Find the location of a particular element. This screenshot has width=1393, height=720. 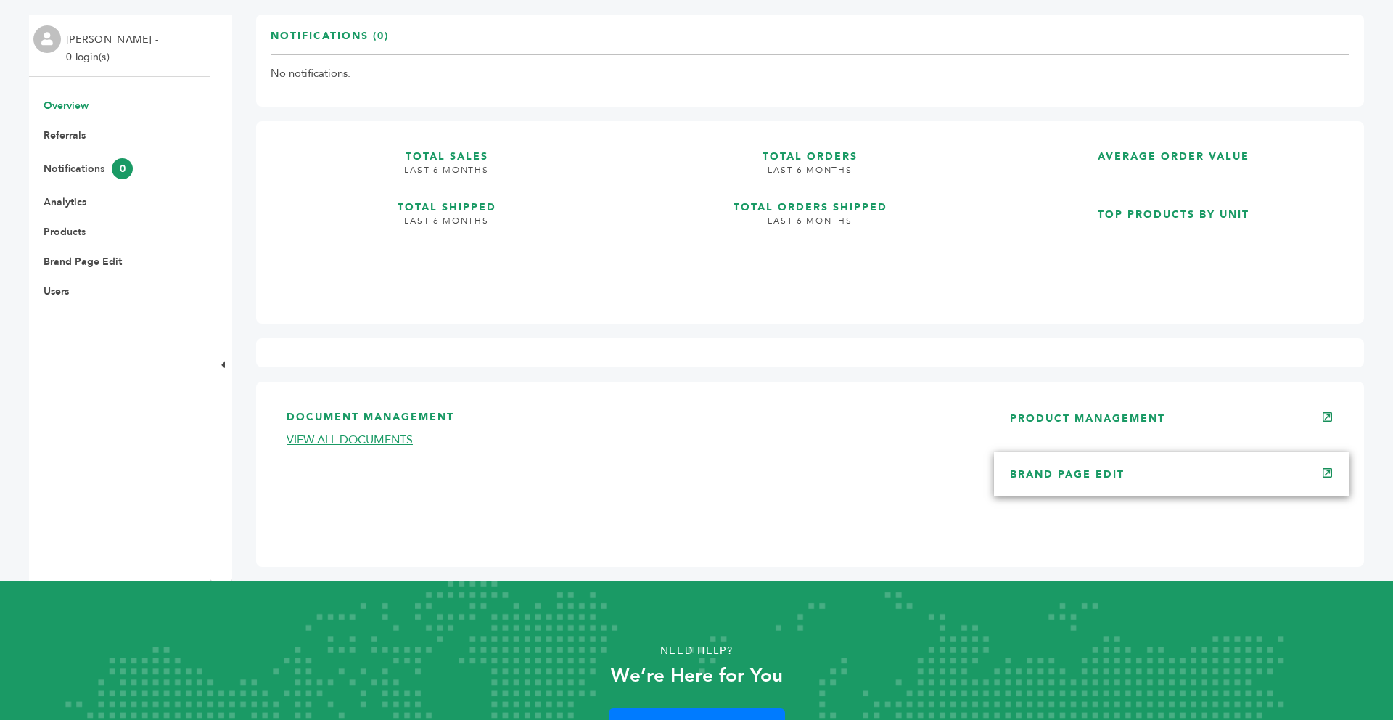

h3: AVERAGE ORDER VALUE is located at coordinates (1173, 149).